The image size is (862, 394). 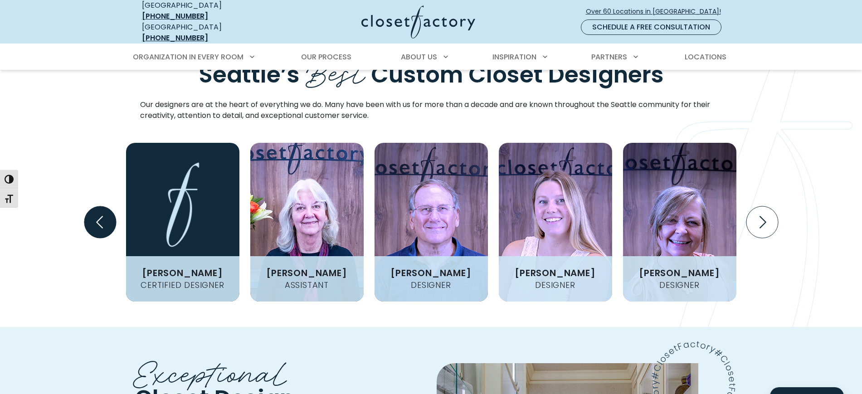 What do you see at coordinates (307, 285) in the screenshot?
I see `h4: Assistant` at bounding box center [307, 285].